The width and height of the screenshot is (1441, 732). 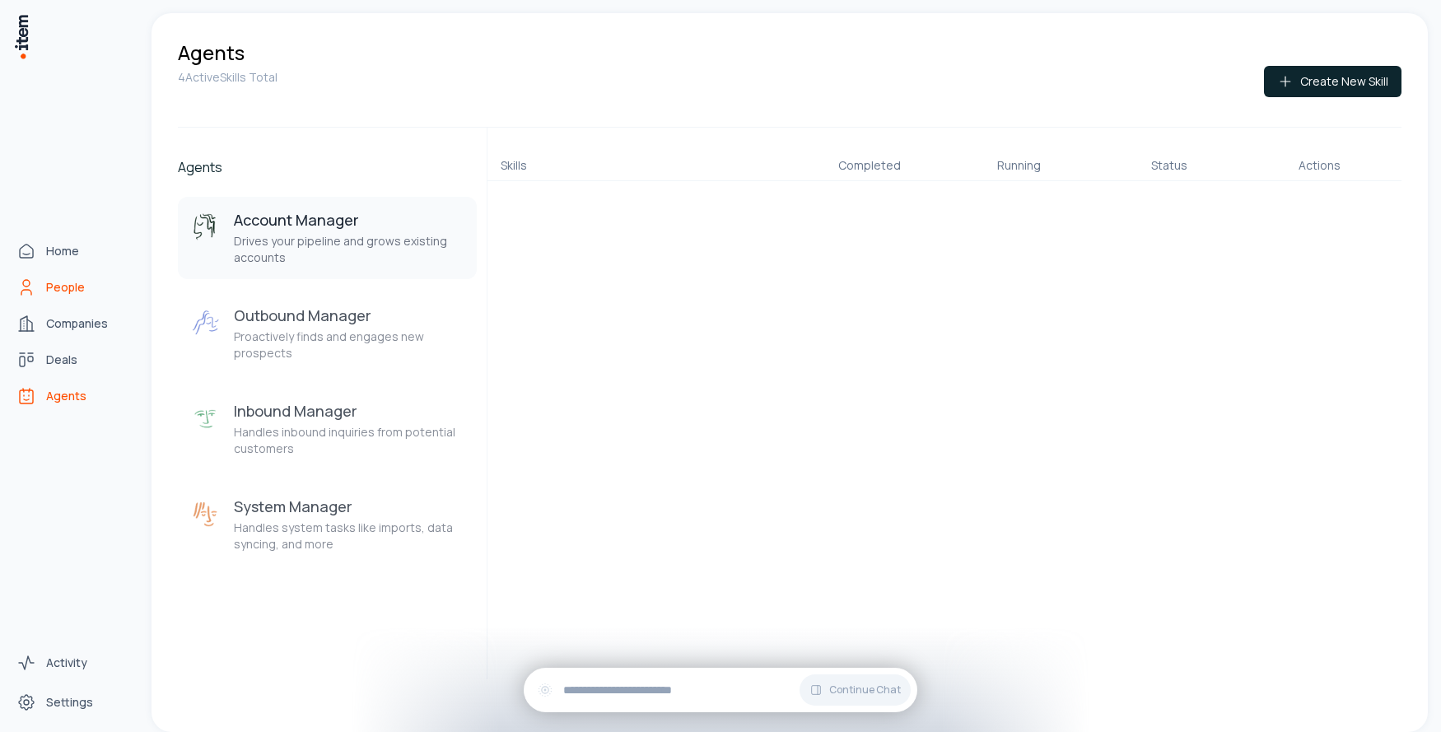 I want to click on button: Outbound ManagerOutbound ManagerProactively finds and engages new prospects, so click(x=327, y=334).